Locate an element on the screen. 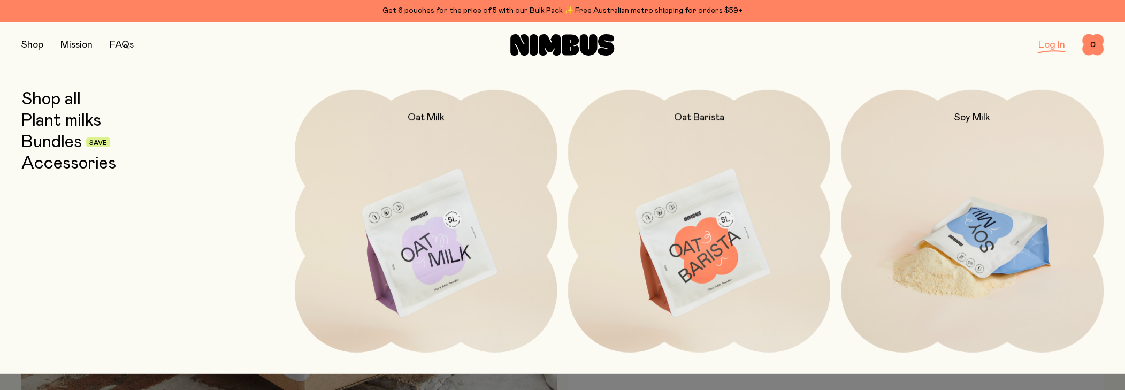 This screenshot has width=1125, height=390. a: Oat Milk is located at coordinates (426, 221).